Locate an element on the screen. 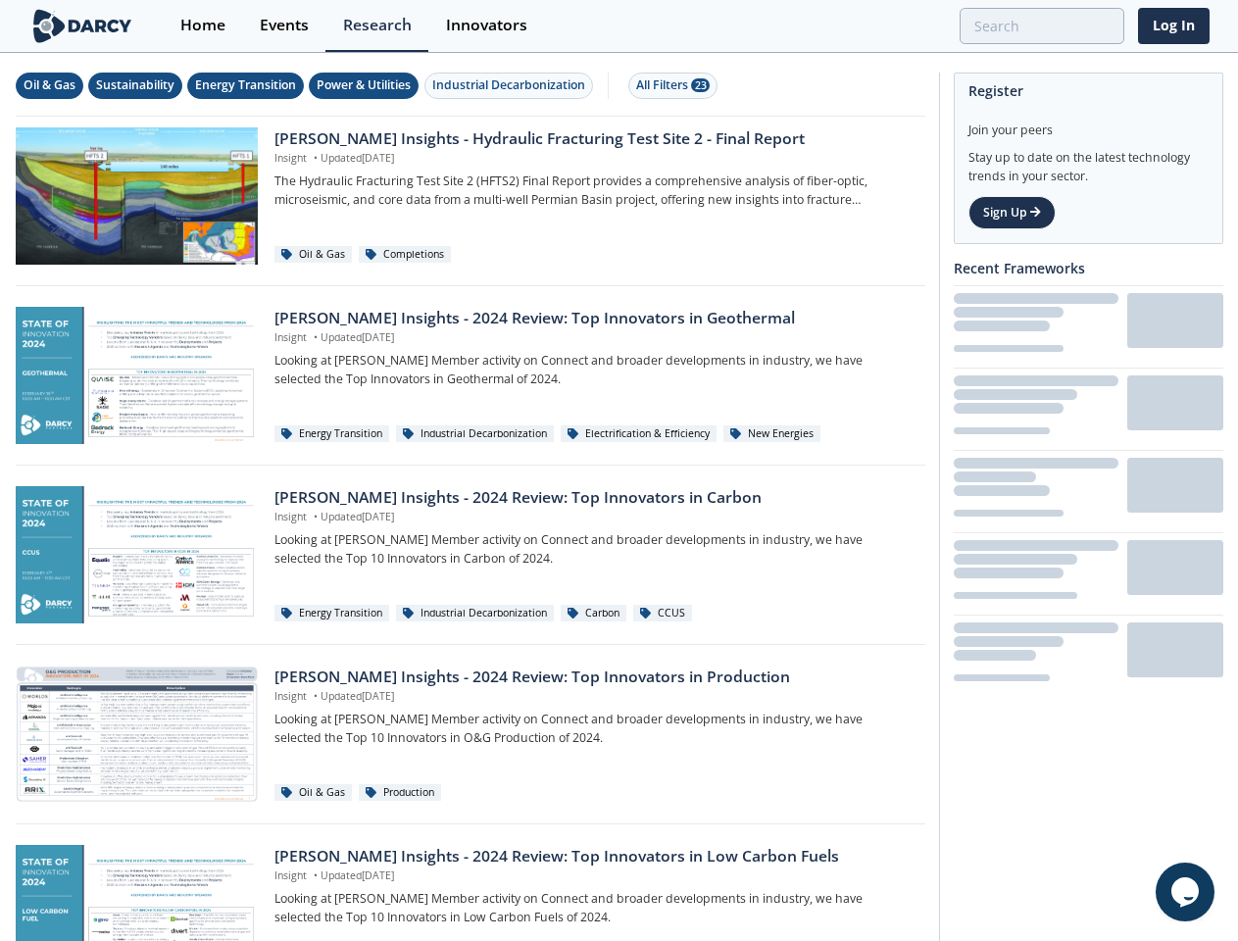  div: Events is located at coordinates (284, 25).